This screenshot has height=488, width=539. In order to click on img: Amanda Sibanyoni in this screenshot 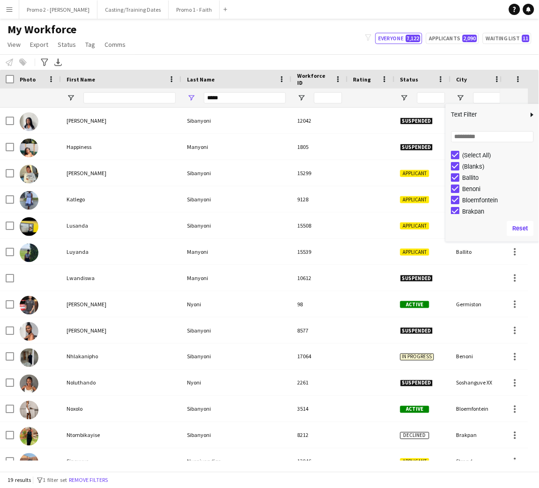, I will do `click(29, 122)`.